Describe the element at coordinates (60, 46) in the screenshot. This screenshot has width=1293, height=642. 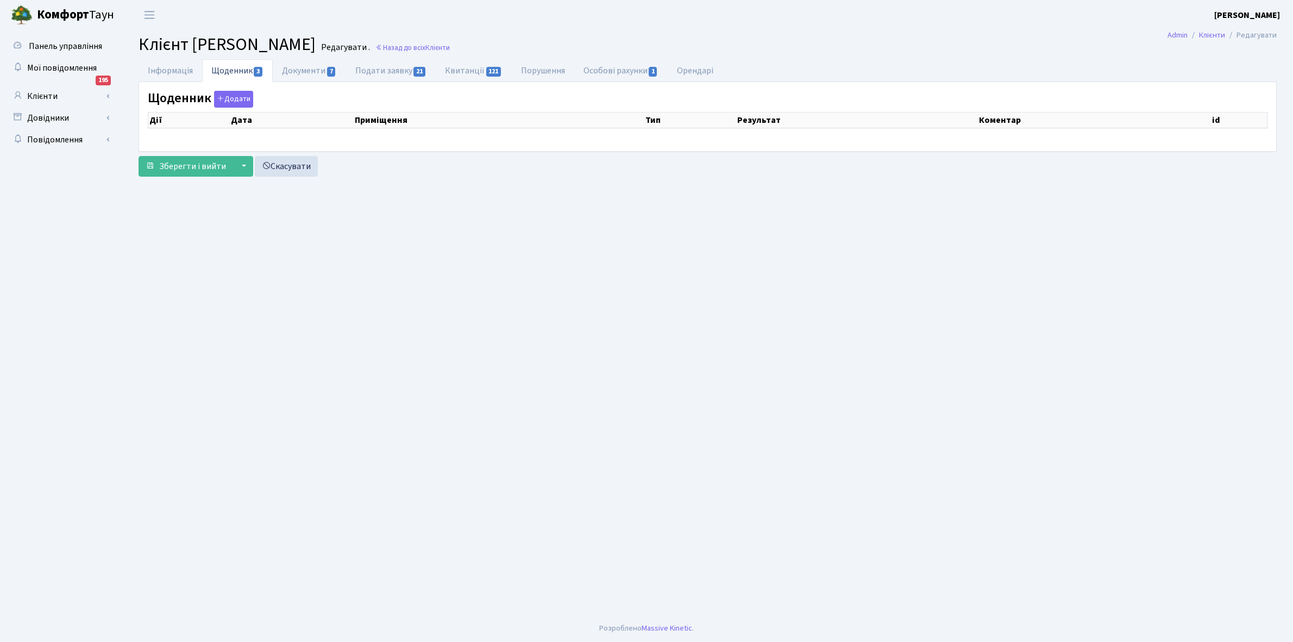
I see `a: Панель управління` at that location.